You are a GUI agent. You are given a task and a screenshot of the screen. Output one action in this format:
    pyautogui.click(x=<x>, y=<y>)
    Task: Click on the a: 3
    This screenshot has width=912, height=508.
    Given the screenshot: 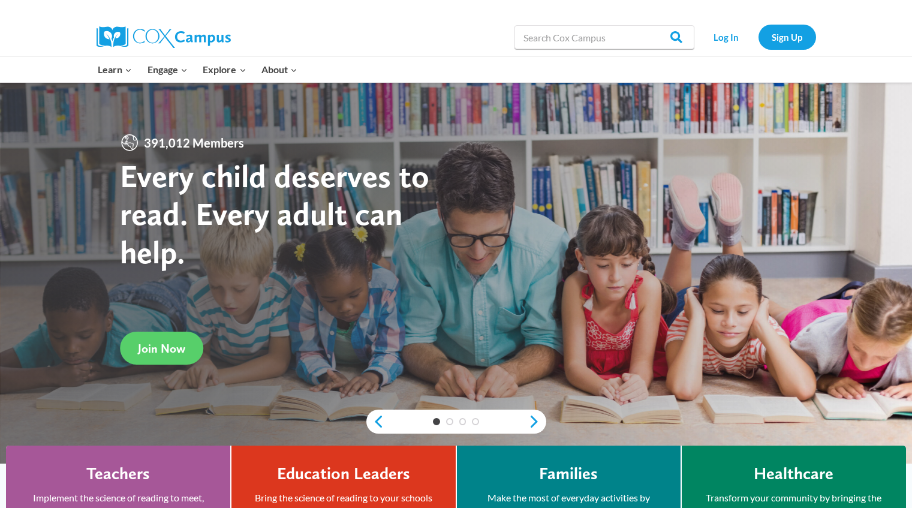 What is the action you would take?
    pyautogui.click(x=463, y=421)
    